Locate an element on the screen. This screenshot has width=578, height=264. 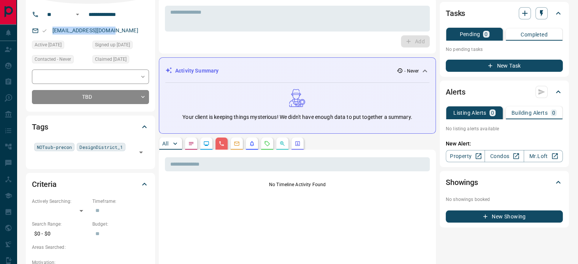
svg: Requests is located at coordinates (267, 144).